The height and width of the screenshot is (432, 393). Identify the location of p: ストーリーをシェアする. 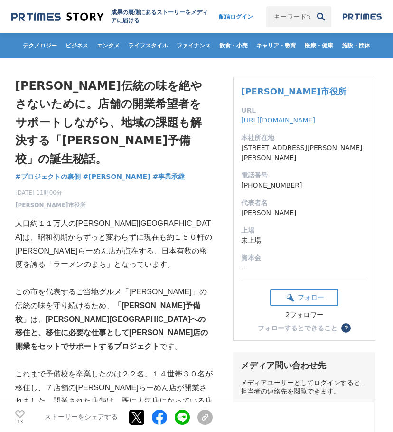
(81, 417).